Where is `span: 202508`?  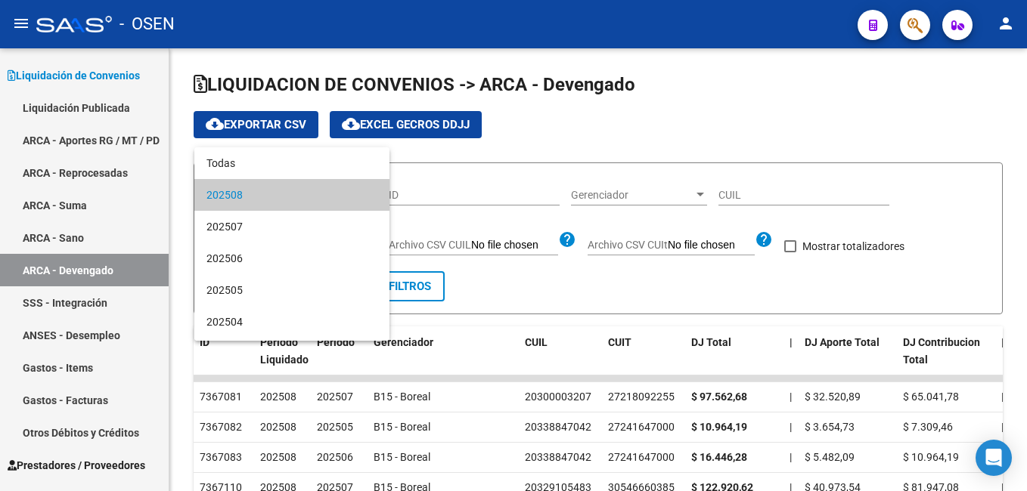
span: 202508 is located at coordinates (292, 195).